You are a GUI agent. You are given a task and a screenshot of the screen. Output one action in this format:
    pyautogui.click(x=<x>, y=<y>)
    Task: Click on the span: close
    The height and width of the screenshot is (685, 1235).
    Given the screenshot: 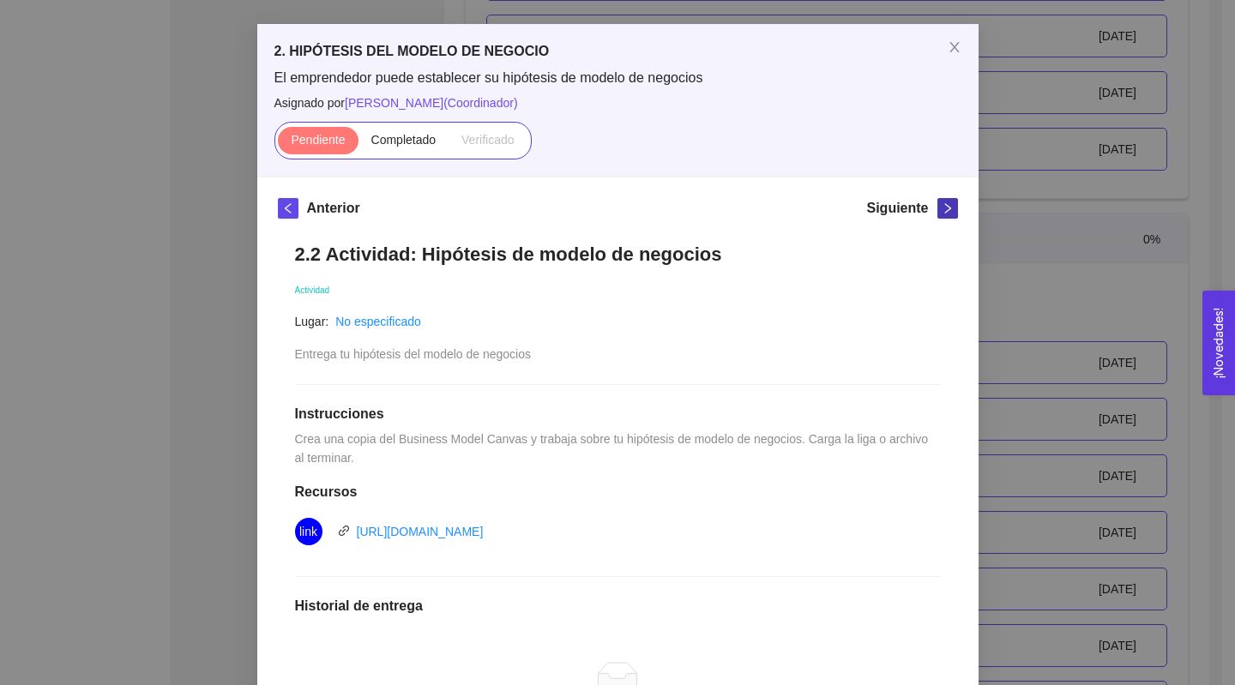 What is the action you would take?
    pyautogui.click(x=955, y=47)
    